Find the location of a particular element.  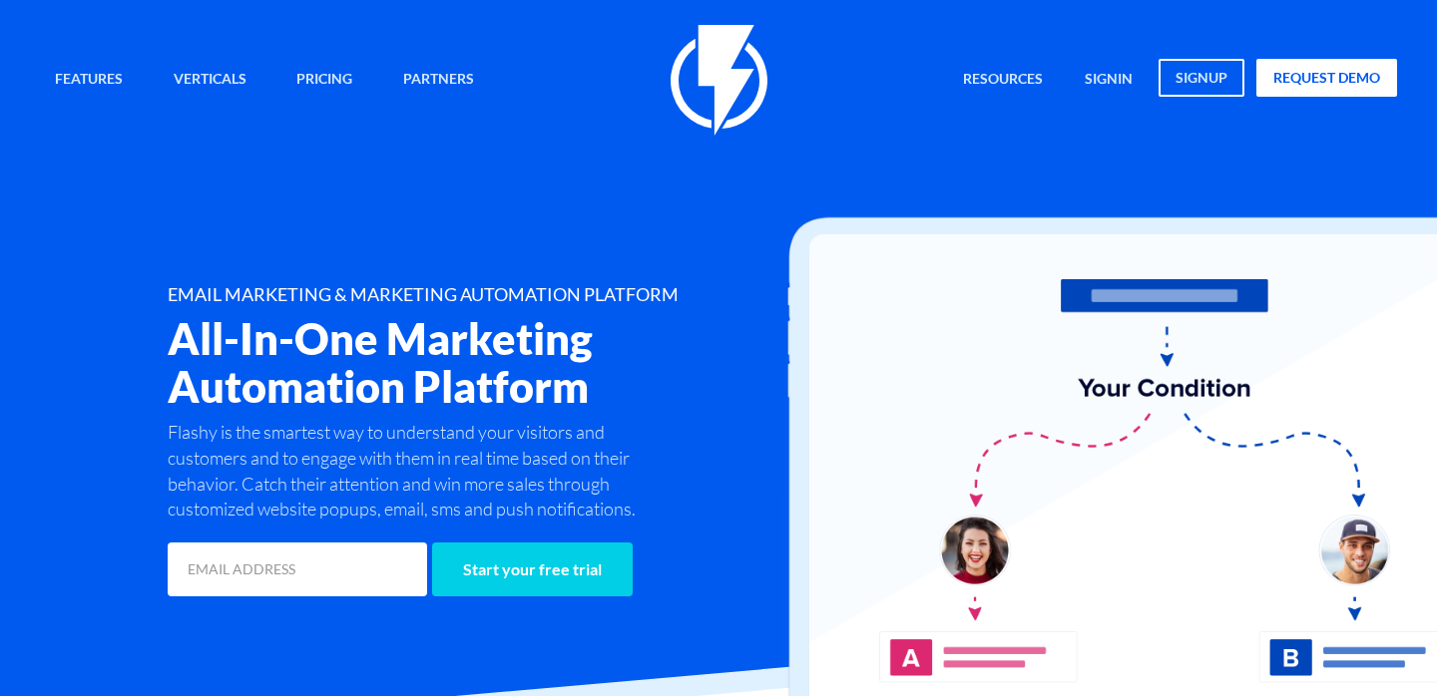

h2: All-In-One Marketing Automation Platform is located at coordinates (492, 362).